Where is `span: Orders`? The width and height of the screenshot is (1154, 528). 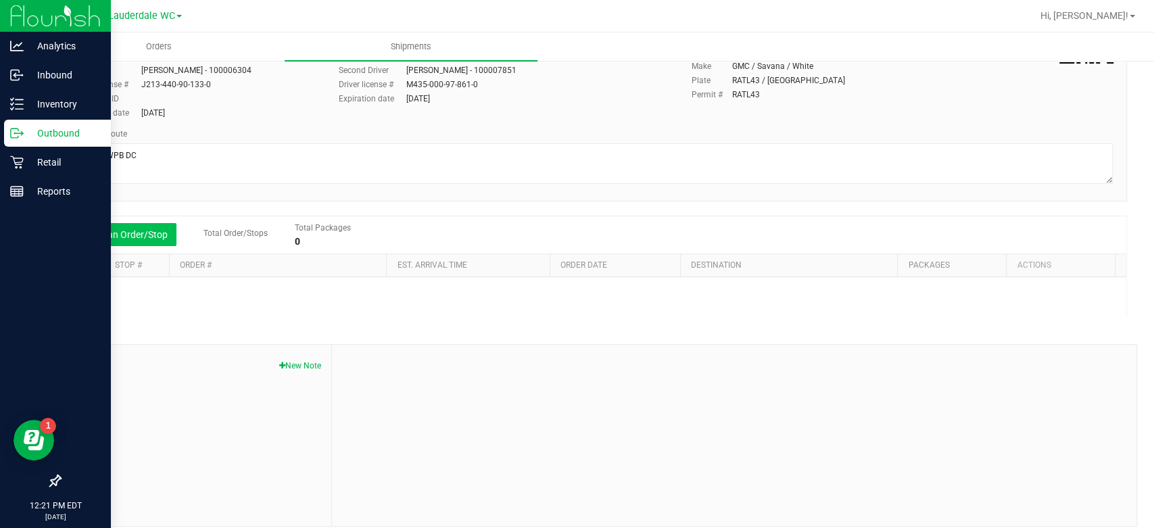 span: Orders is located at coordinates (159, 47).